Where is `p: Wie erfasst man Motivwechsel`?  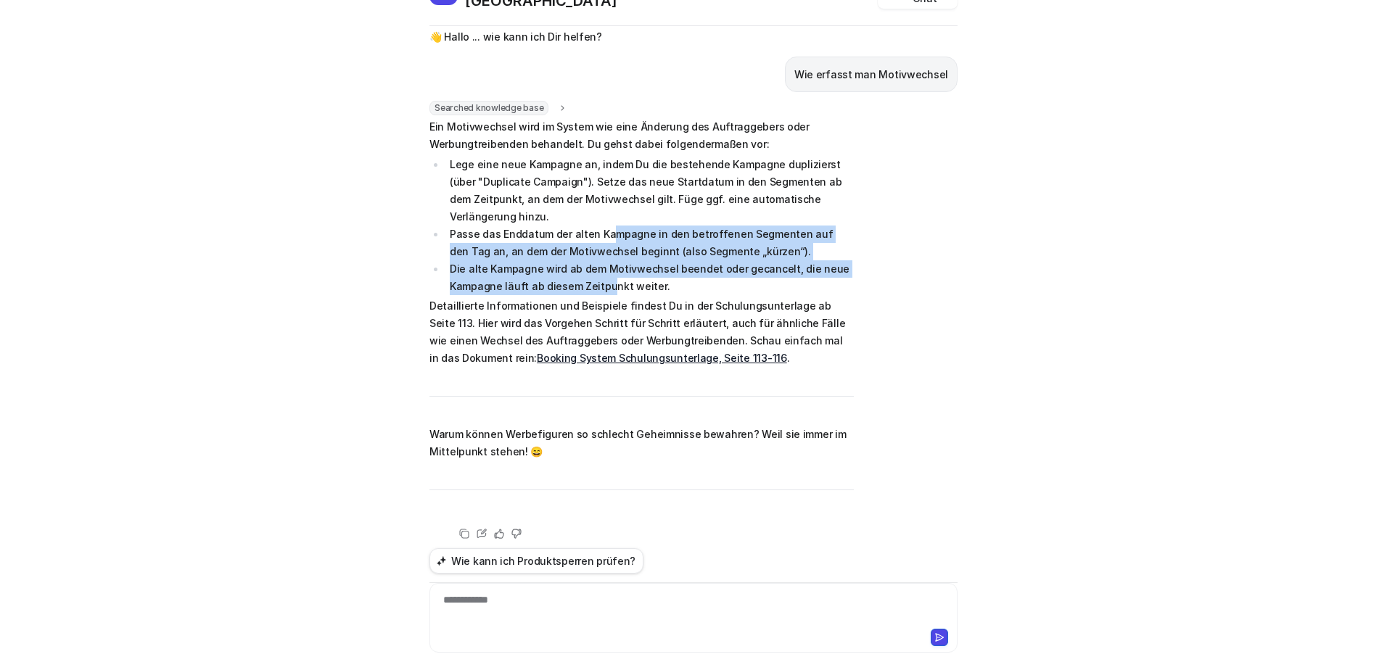
p: Wie erfasst man Motivwechsel is located at coordinates (871, 75).